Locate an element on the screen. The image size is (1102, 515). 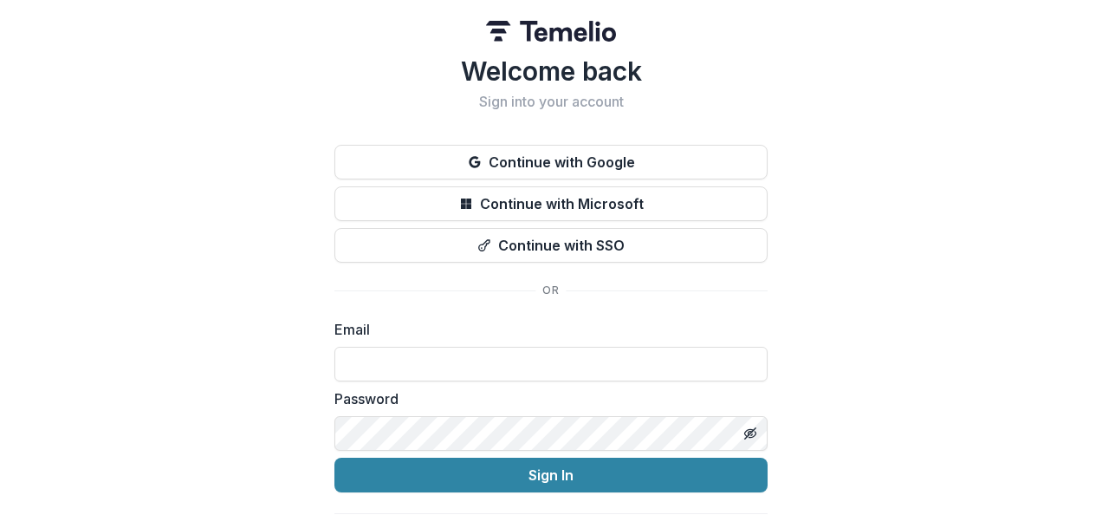
label: Email is located at coordinates (546, 329).